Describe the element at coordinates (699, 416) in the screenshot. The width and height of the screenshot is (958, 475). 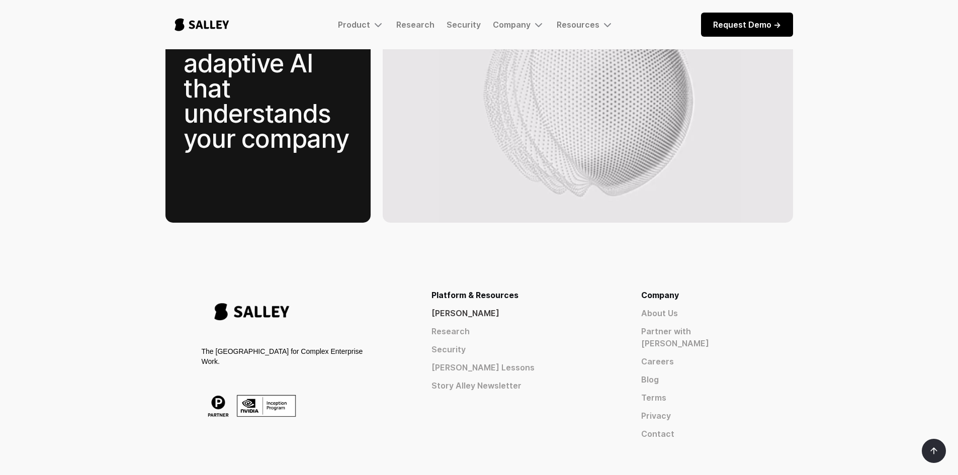
I see `a: Privacy` at that location.